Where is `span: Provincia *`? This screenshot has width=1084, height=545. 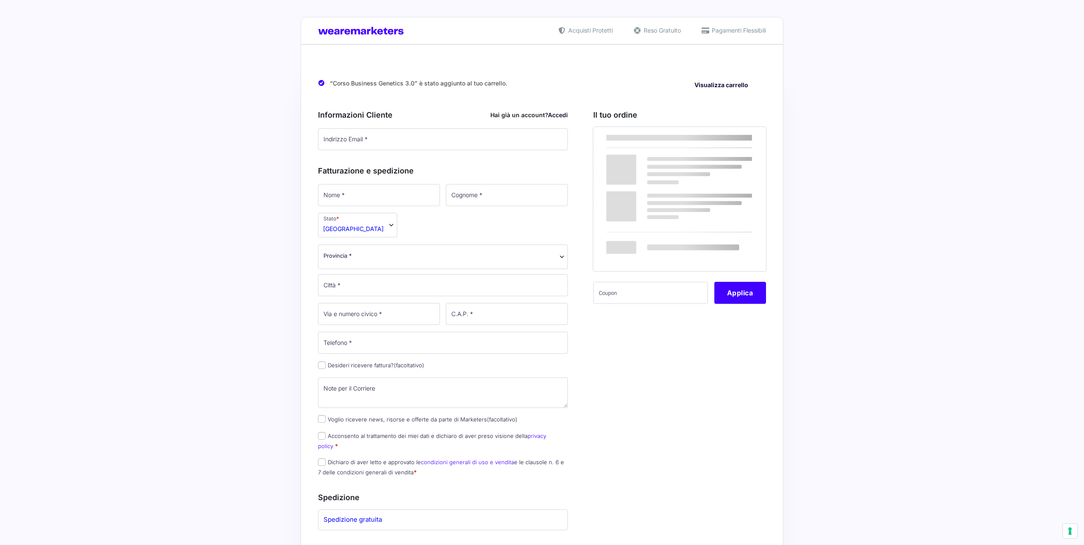
span: Provincia * is located at coordinates (337, 256).